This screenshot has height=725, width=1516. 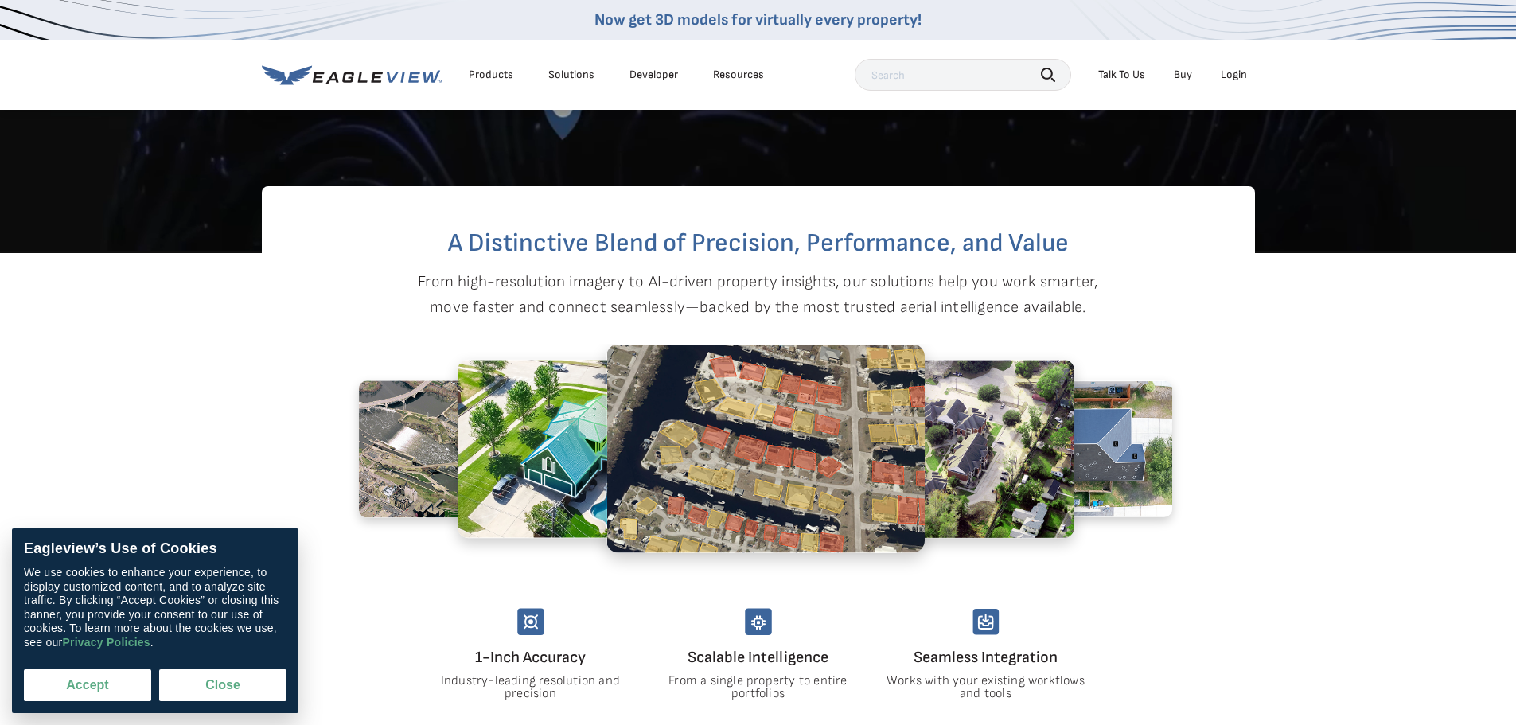 I want to click on div: Eagleview’s Use of Cookies, so click(x=155, y=549).